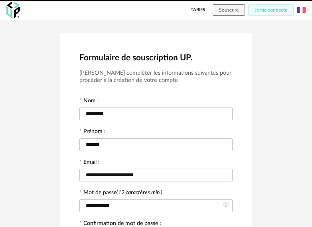 The image size is (312, 227). What do you see at coordinates (302, 10) in the screenshot?
I see `img: fr` at bounding box center [302, 10].